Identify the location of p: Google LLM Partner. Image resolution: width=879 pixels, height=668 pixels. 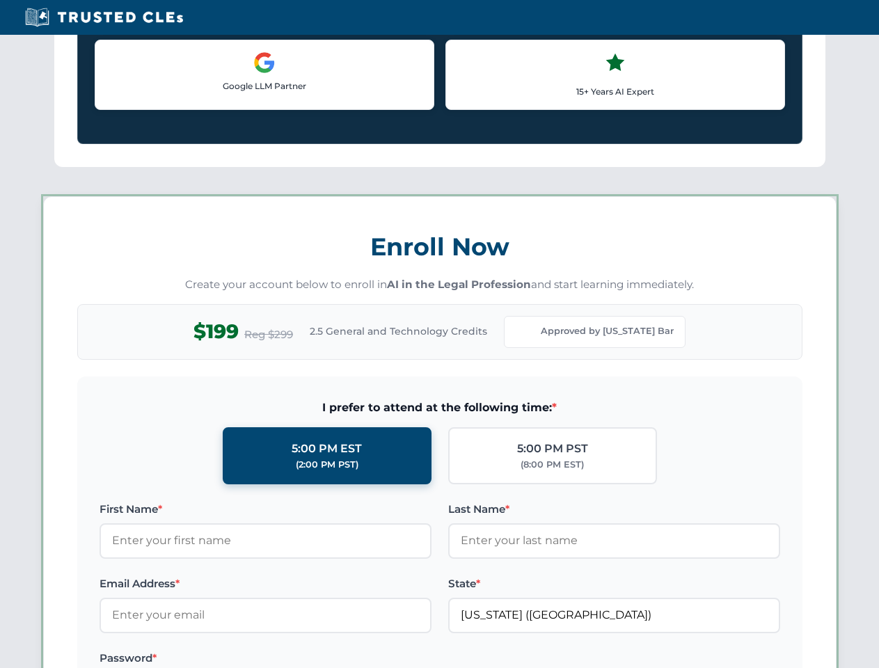
(265, 86).